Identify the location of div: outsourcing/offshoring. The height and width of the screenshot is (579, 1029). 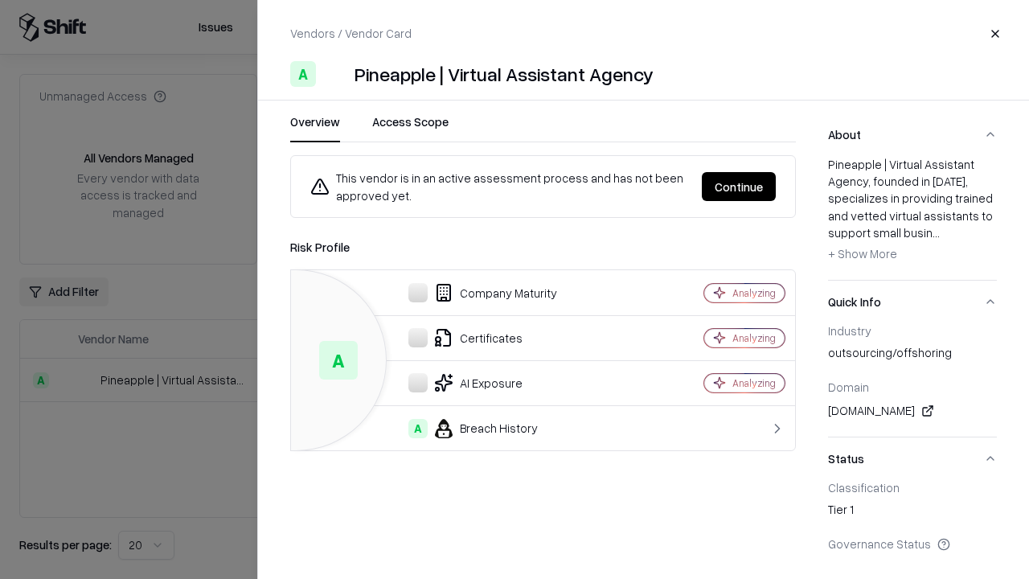
(912, 355).